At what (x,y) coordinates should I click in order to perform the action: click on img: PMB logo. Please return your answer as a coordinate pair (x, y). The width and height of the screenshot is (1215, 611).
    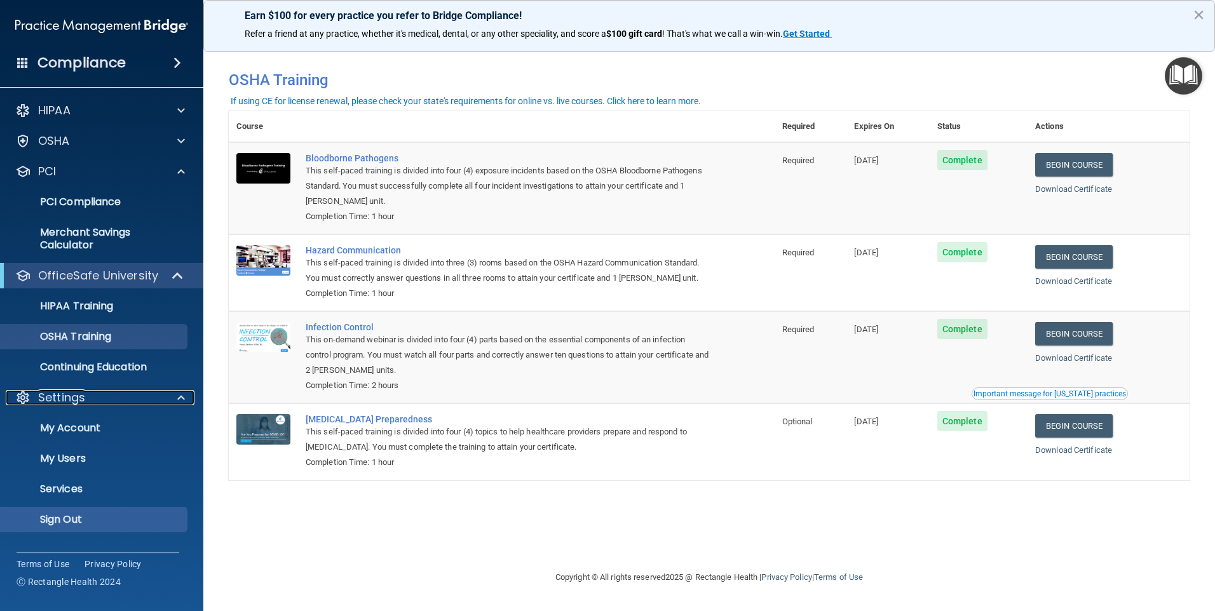
    Looking at the image, I should click on (102, 26).